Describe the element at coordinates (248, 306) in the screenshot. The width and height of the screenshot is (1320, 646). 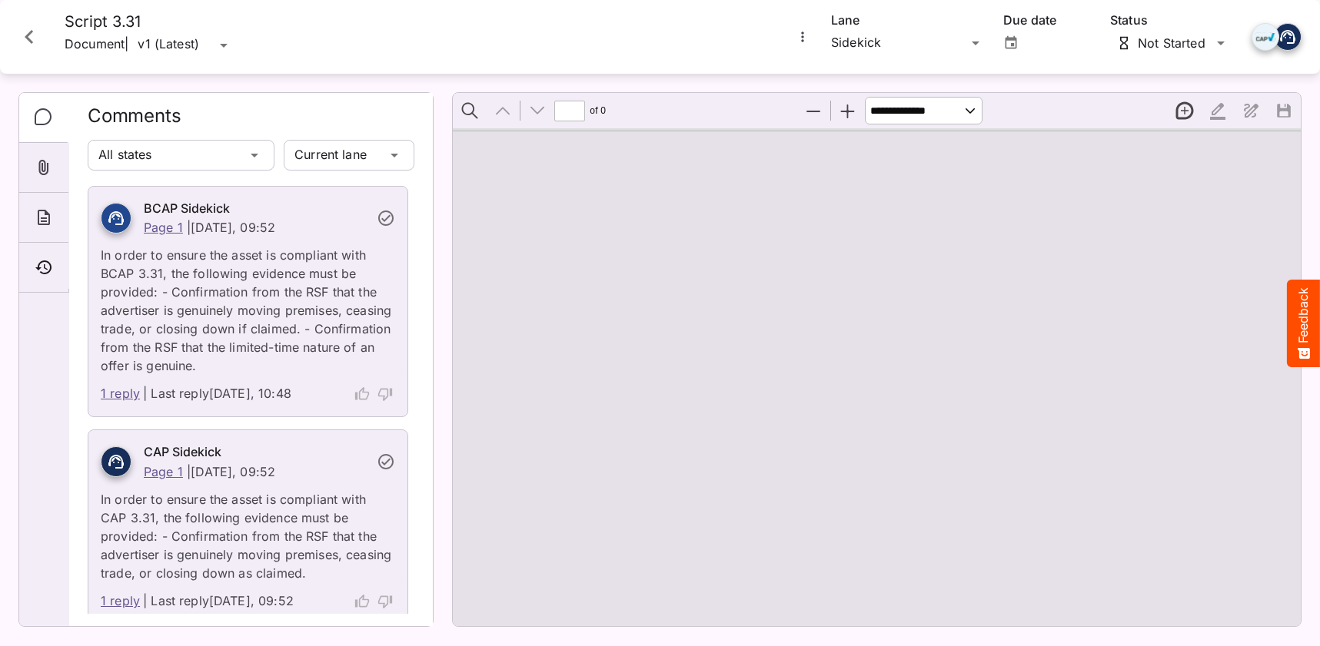
I see `p: In order to ensure the asset is compliant with BCAP 3.31, the following evidence must be provided...` at that location.